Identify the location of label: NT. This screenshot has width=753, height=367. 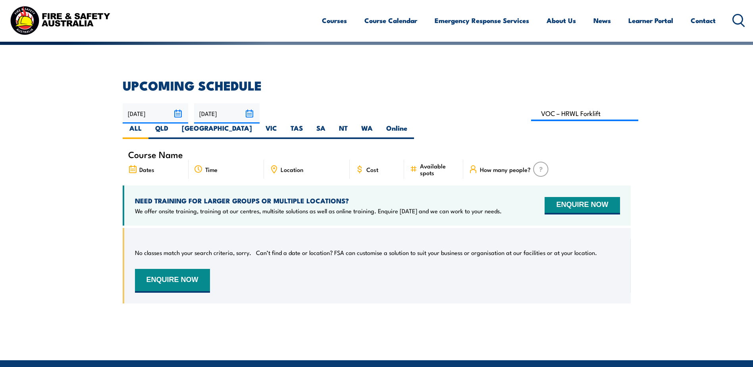
(344, 131).